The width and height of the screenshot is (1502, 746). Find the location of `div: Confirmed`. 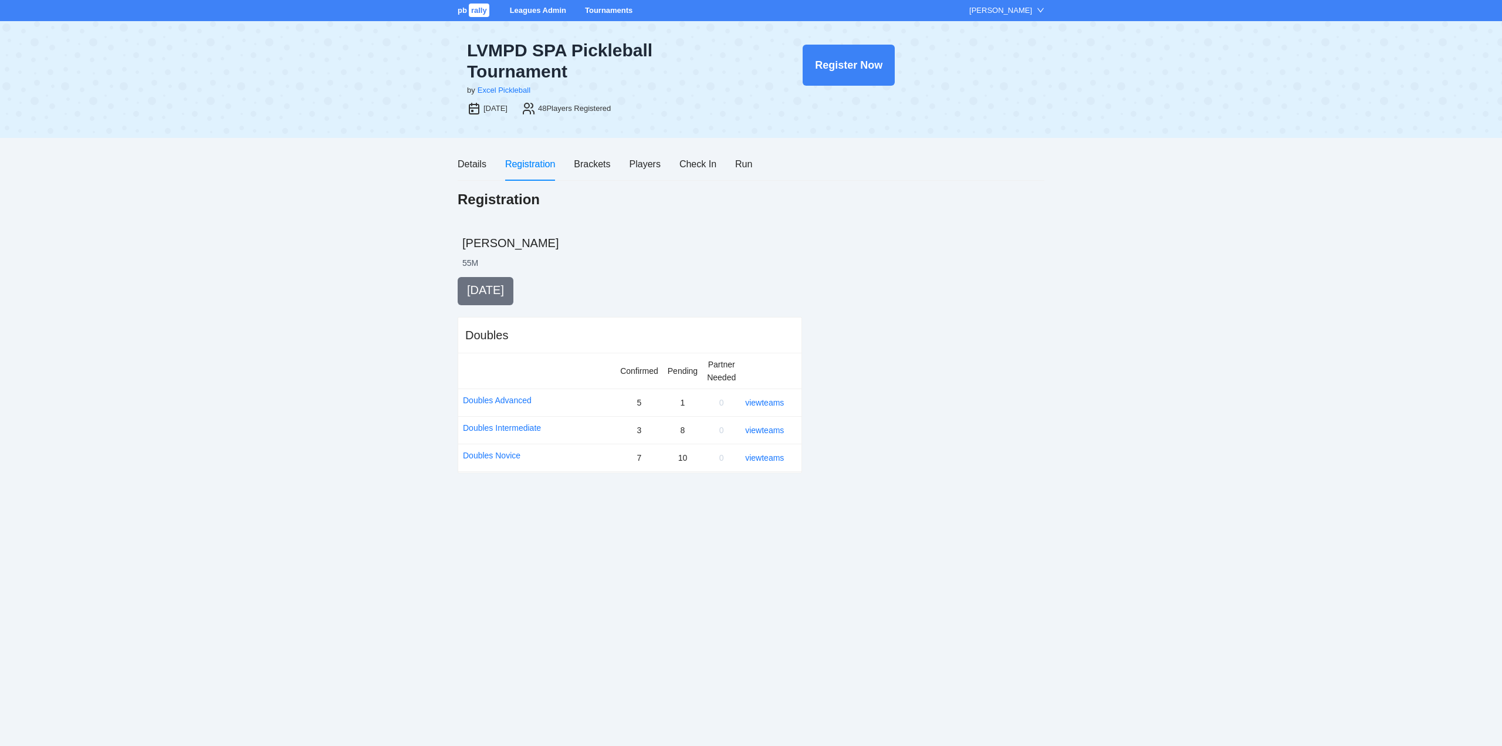

div: Confirmed is located at coordinates (639, 371).